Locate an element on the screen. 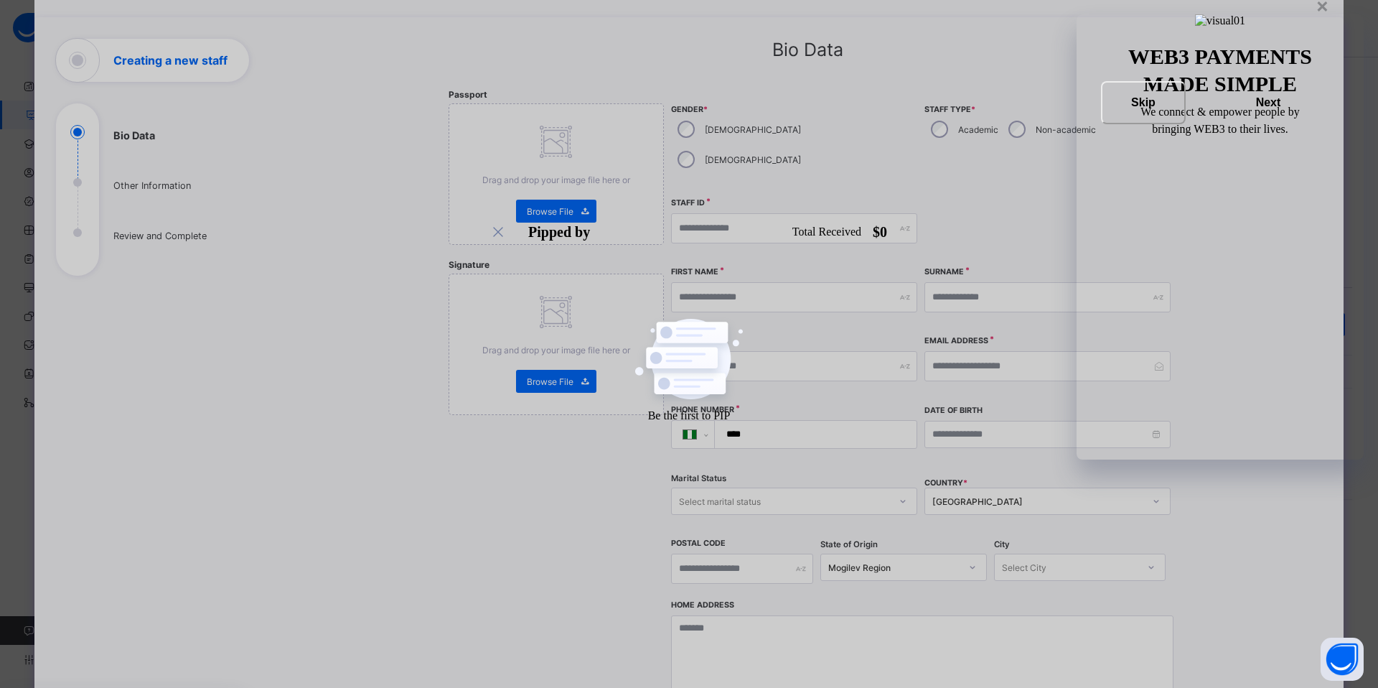 This screenshot has width=1378, height=688. div: Be the first to PIP is located at coordinates (689, 416).